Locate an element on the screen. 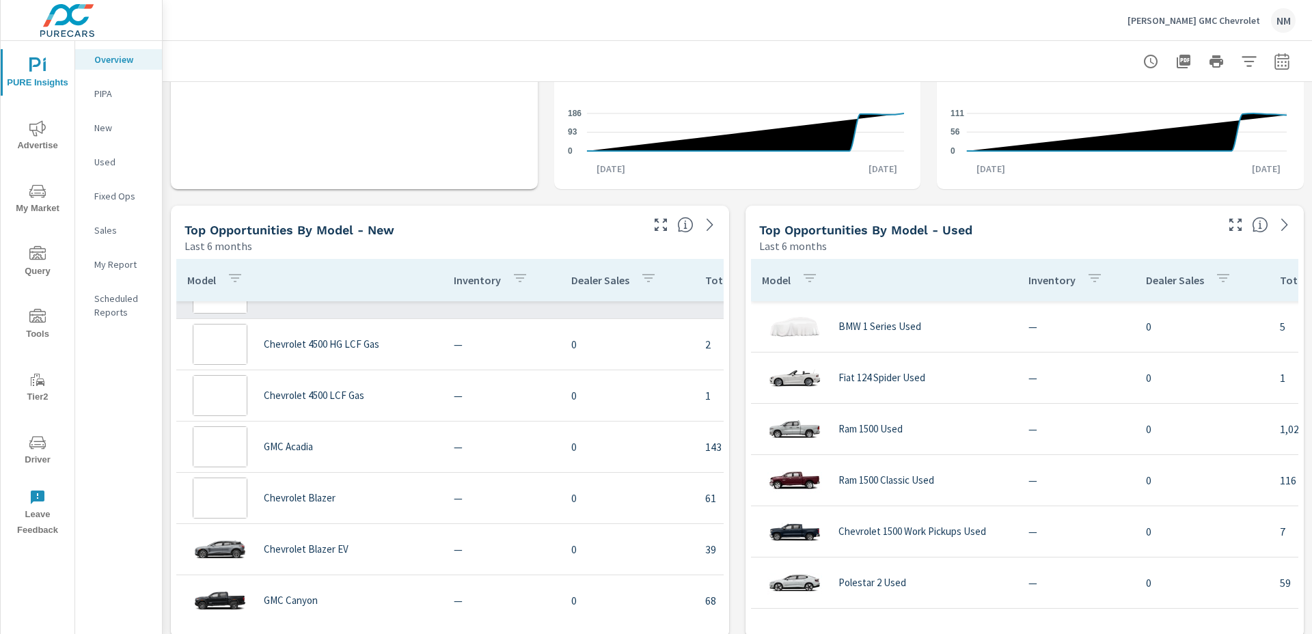 This screenshot has width=1312, height=634. div: My Report is located at coordinates (118, 264).